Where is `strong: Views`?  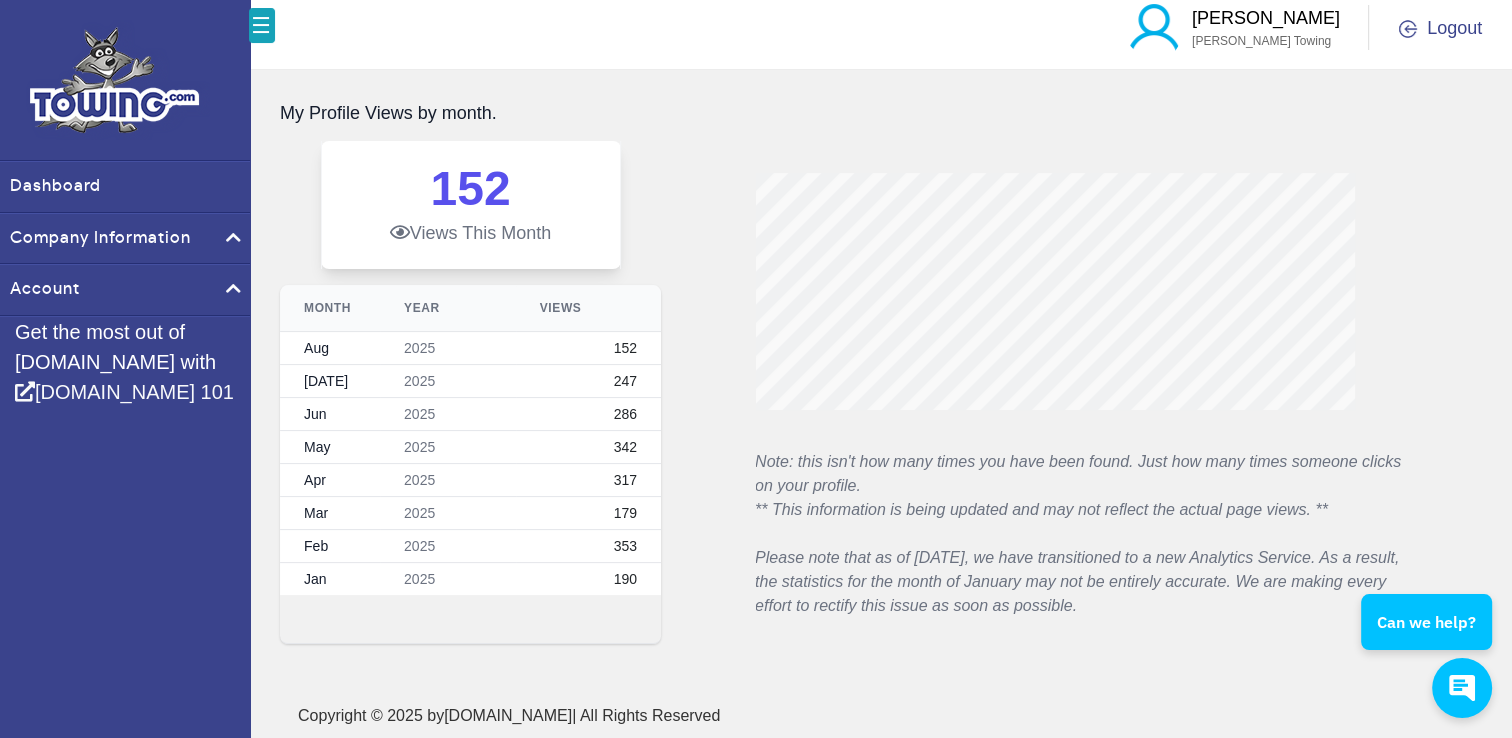
strong: Views is located at coordinates (561, 308).